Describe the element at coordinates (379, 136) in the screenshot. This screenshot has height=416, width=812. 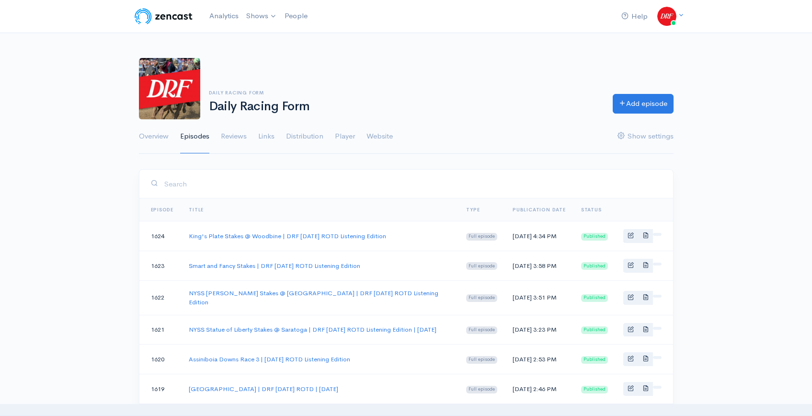
I see `a: Website` at that location.